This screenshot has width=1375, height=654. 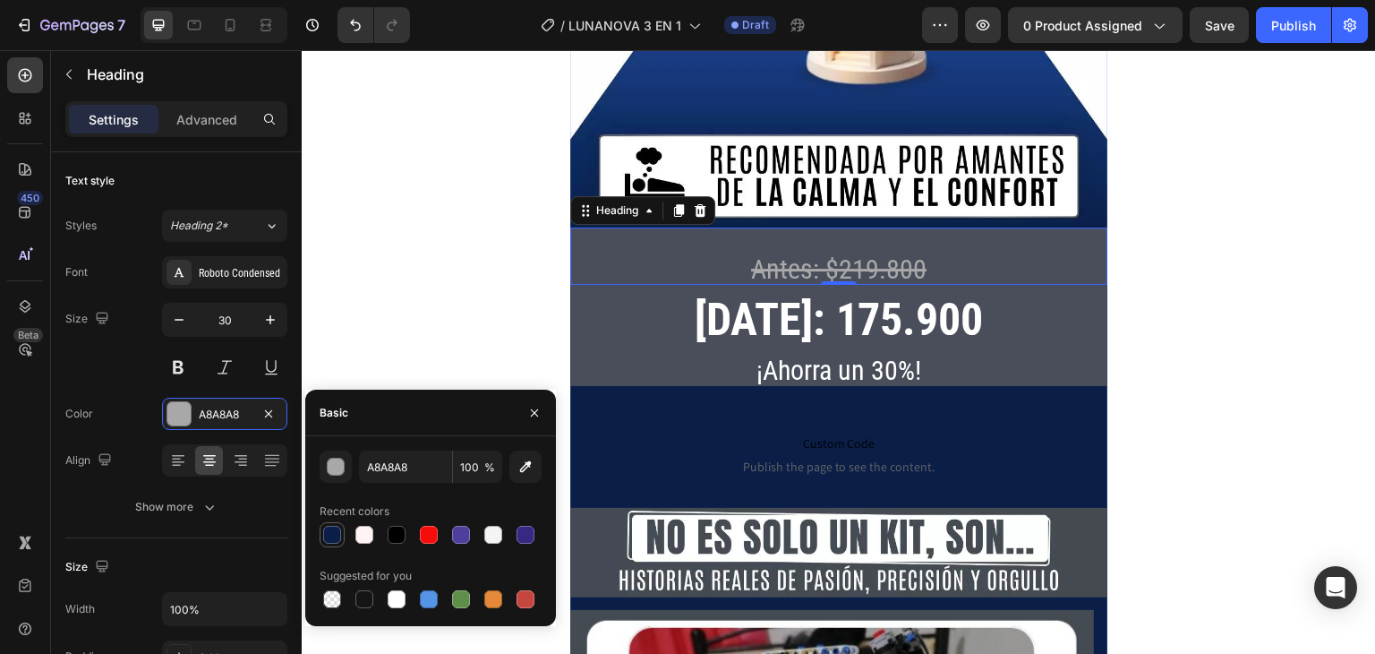 What do you see at coordinates (625, 25) in the screenshot?
I see `span: LUNANOVA 3 EN 1` at bounding box center [625, 25].